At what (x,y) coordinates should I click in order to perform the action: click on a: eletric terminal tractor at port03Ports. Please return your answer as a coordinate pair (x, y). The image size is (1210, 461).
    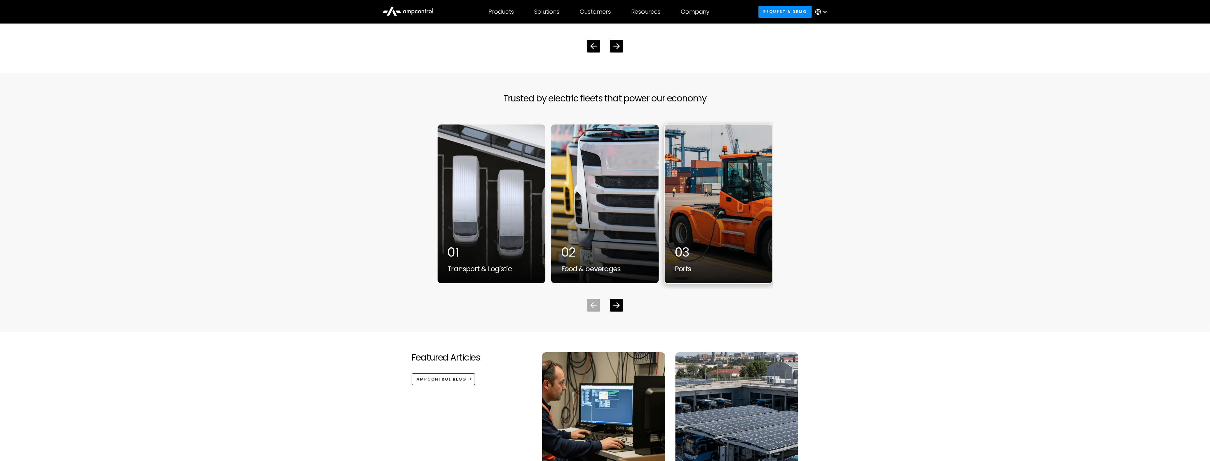
    Looking at the image, I should click on (718, 204).